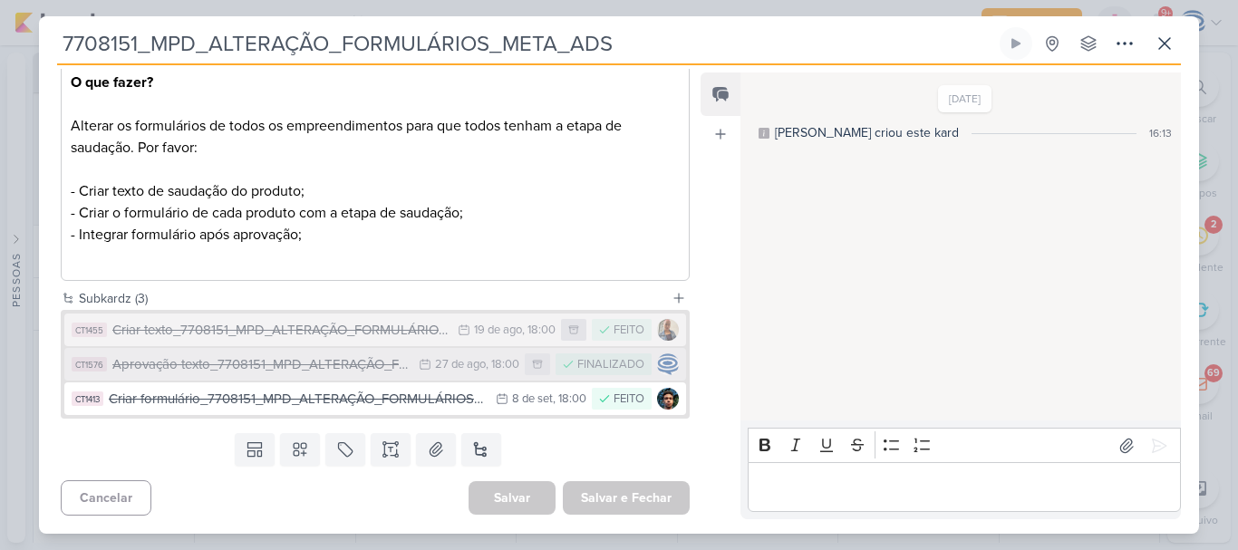  I want to click on div: CT1576, so click(89, 364).